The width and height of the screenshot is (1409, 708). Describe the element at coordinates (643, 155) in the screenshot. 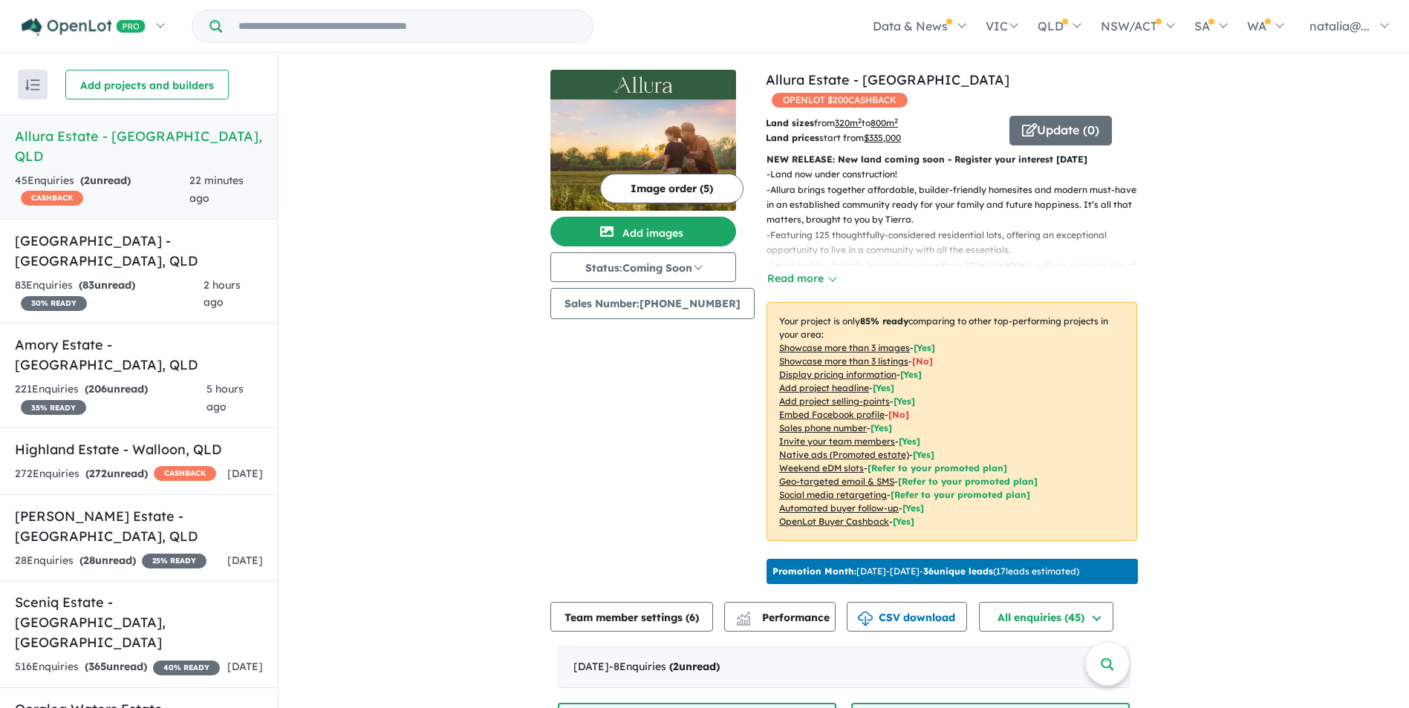

I see `img: Allura Estate - Bundamba` at that location.